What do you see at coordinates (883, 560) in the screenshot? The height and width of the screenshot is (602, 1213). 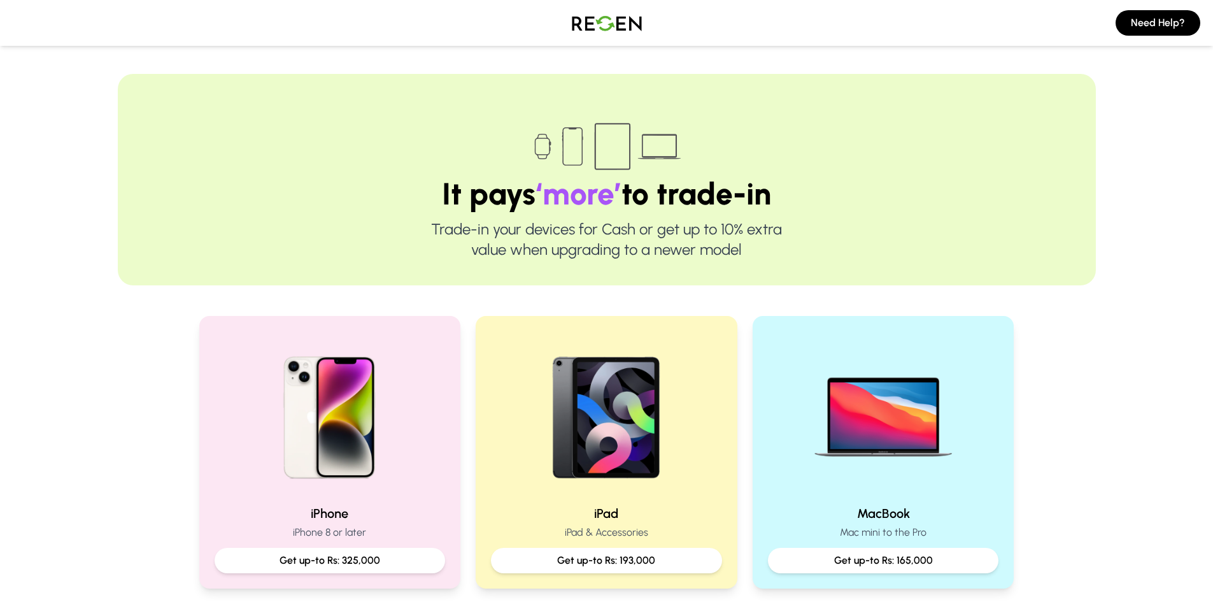 I see `p: Get up-to Rs: 165,000` at bounding box center [883, 560].